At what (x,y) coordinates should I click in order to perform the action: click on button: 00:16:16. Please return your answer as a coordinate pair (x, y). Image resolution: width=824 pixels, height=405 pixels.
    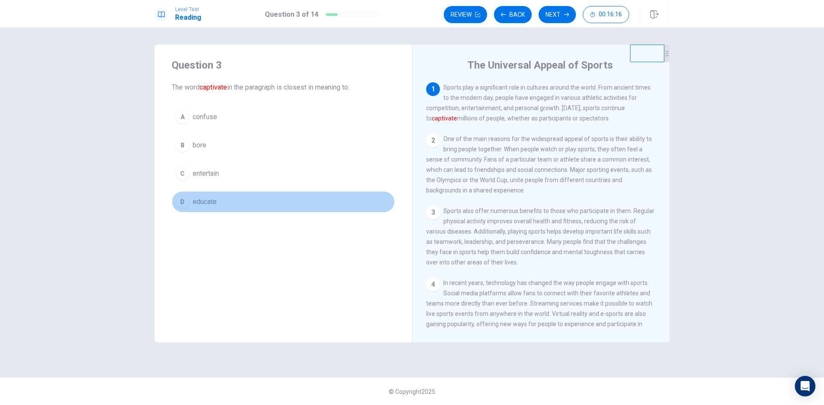
    Looking at the image, I should click on (606, 15).